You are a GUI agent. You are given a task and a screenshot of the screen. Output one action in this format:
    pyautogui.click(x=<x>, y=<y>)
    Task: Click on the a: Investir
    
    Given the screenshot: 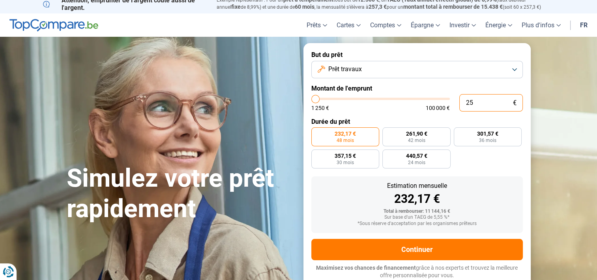 What is the action you would take?
    pyautogui.click(x=463, y=25)
    